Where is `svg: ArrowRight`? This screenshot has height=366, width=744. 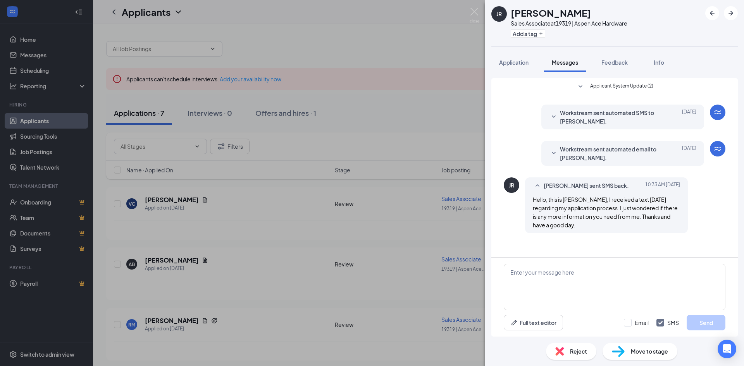 svg: ArrowRight is located at coordinates (731, 13).